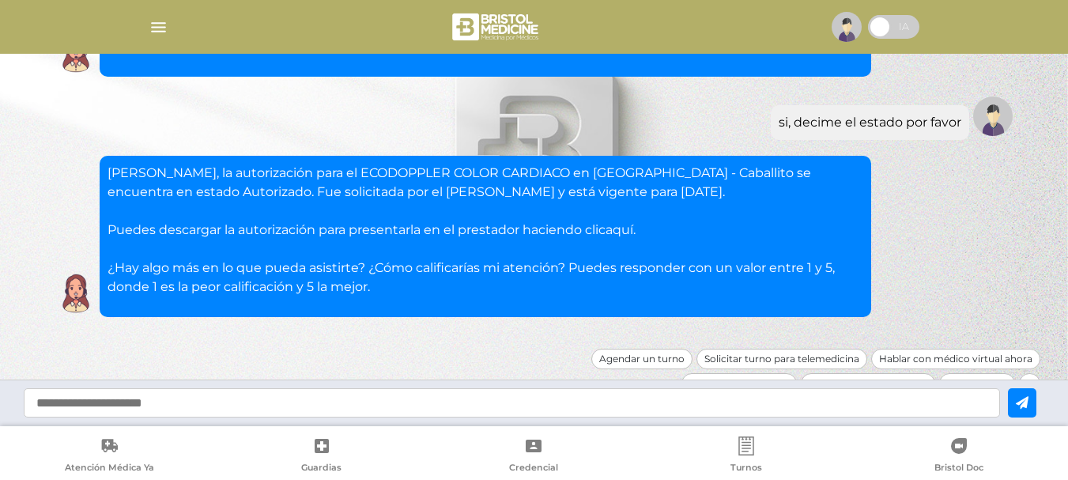  Describe the element at coordinates (847, 27) in the screenshot. I see `img: profile-placeholder.svg` at that location.